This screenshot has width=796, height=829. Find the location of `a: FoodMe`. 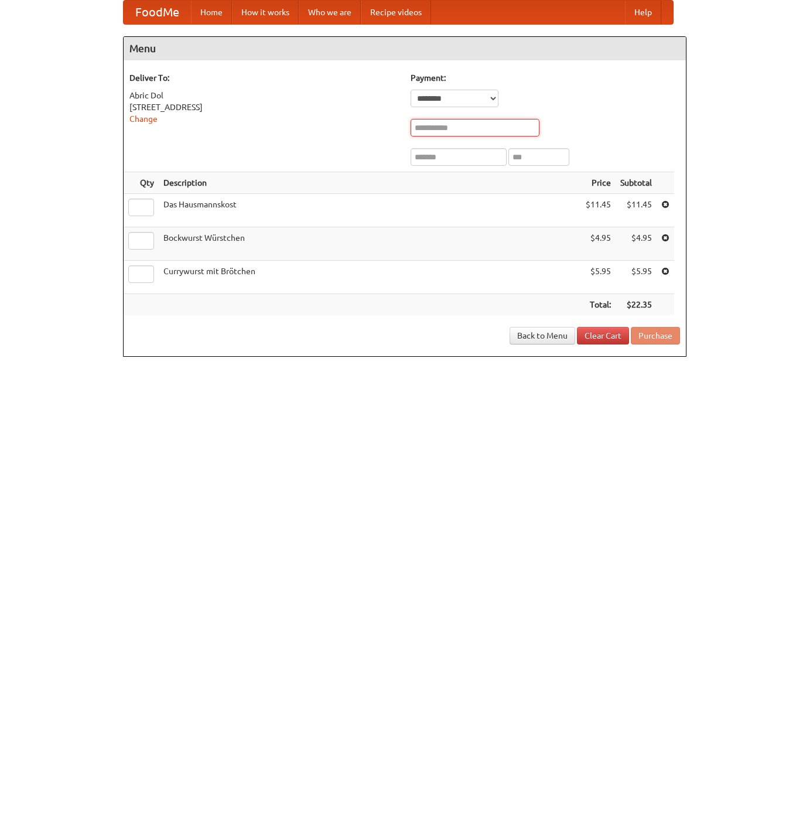

a: FoodMe is located at coordinates (157, 12).